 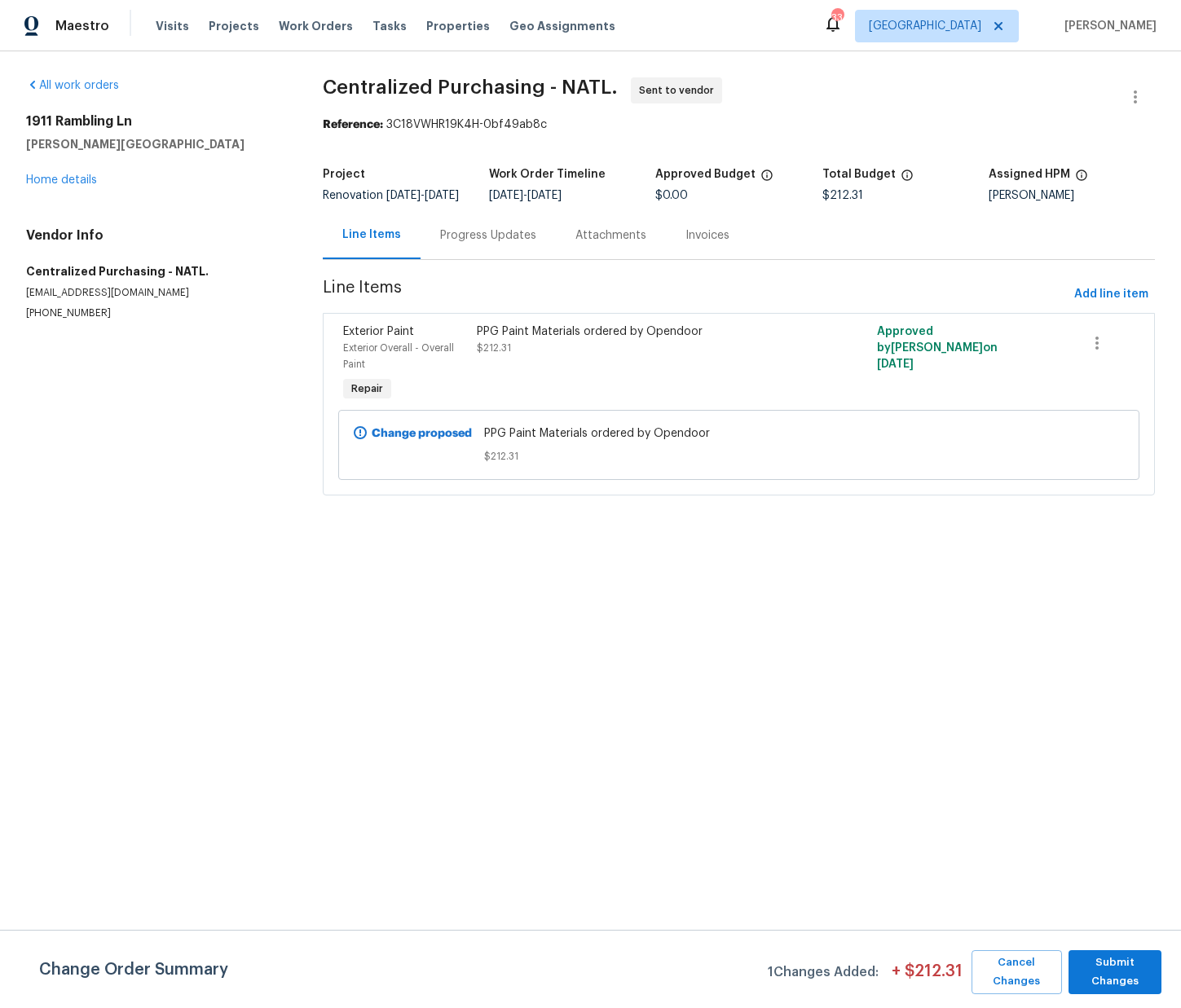 I want to click on h5: Centralized Purchasing - NATL., so click(x=155, y=272).